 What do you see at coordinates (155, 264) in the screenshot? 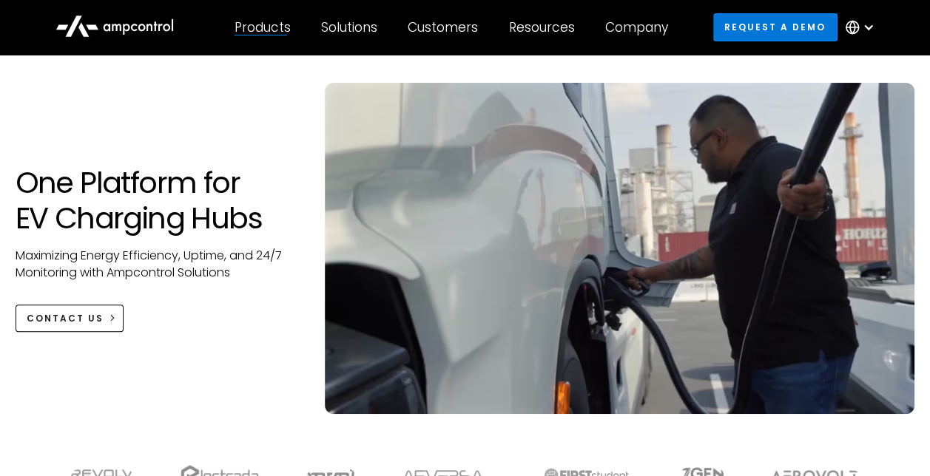
I see `p: Maximizing Energy Efficiency, Uptime, and 24/7 Monitoring with Ampcontrol Solutions` at bounding box center [155, 264].